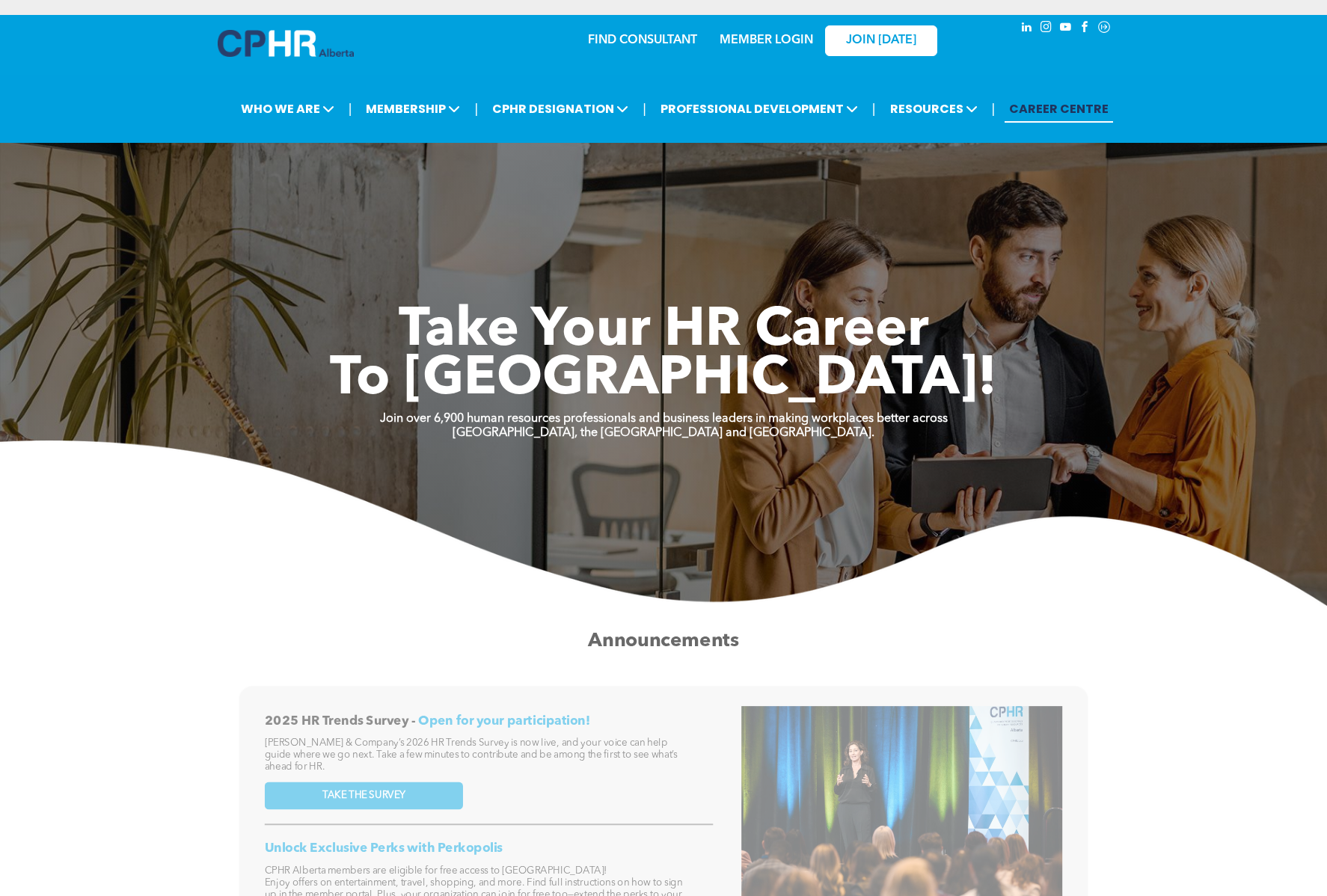  Describe the element at coordinates (286, 44) in the screenshot. I see `img: A blue and white logo for cp alberta` at that location.